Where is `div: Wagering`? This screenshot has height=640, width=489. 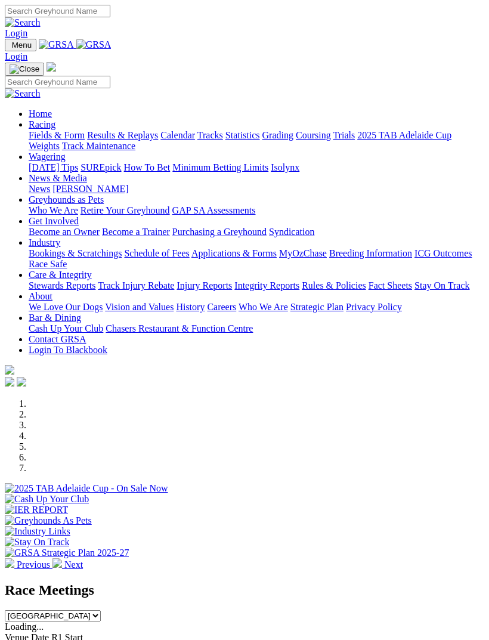
div: Wagering is located at coordinates (256, 168).